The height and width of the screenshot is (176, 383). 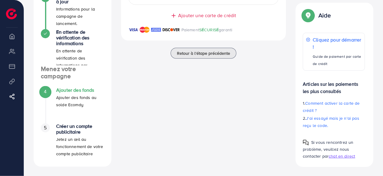 I want to click on font: Comment activer la carte de crédit ?, so click(x=331, y=107).